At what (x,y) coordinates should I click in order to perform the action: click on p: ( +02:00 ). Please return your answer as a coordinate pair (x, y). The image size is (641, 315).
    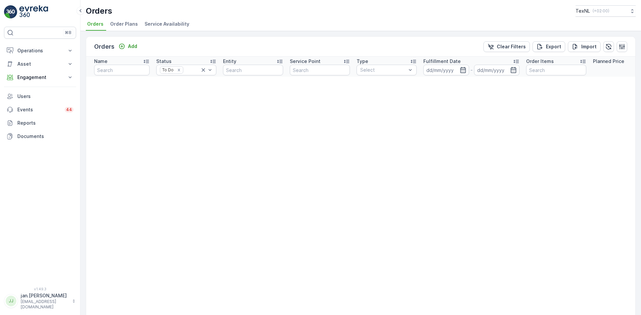
    Looking at the image, I should click on (601, 11).